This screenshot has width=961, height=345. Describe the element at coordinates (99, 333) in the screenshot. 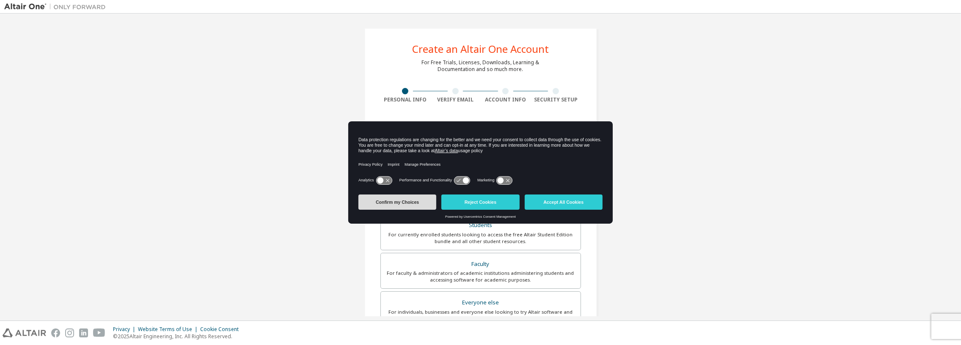

I see `img: youtube.svg` at that location.